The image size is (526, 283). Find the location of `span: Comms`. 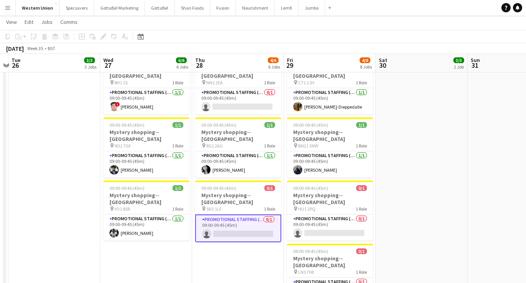

span: Comms is located at coordinates (69, 22).